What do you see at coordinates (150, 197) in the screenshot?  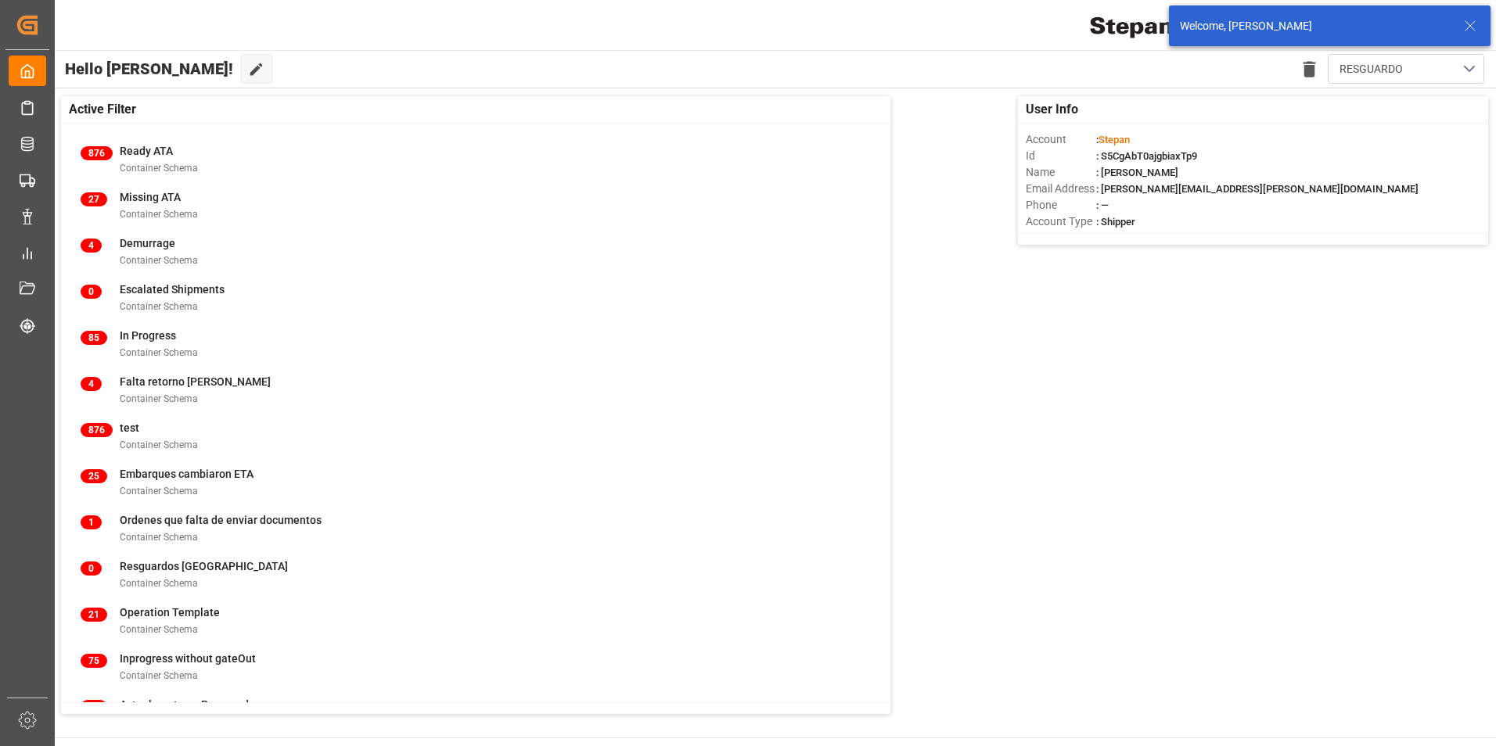 I see `span: Missing ATA` at bounding box center [150, 197].